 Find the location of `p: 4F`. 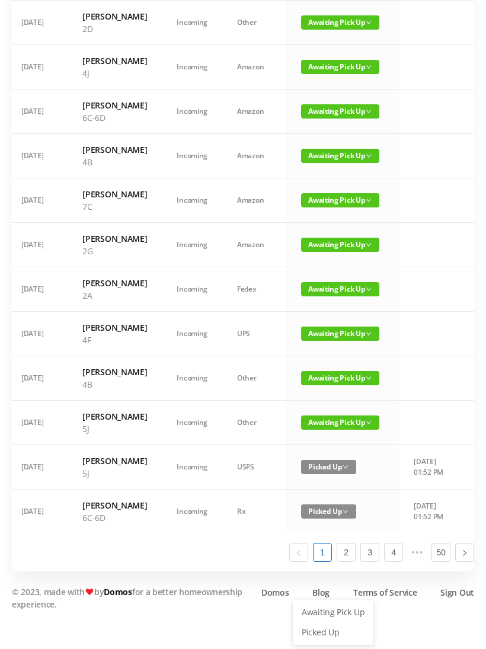

p: 4F is located at coordinates (114, 339).